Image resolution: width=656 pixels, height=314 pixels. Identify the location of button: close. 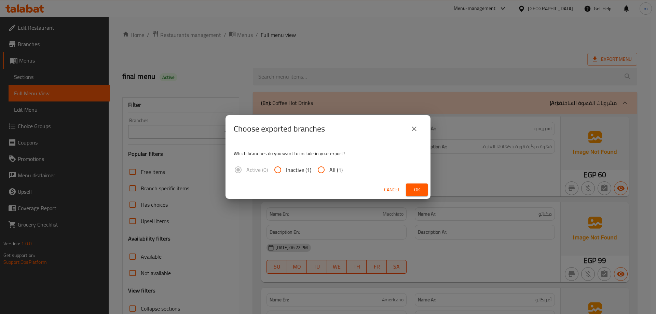
(414, 129).